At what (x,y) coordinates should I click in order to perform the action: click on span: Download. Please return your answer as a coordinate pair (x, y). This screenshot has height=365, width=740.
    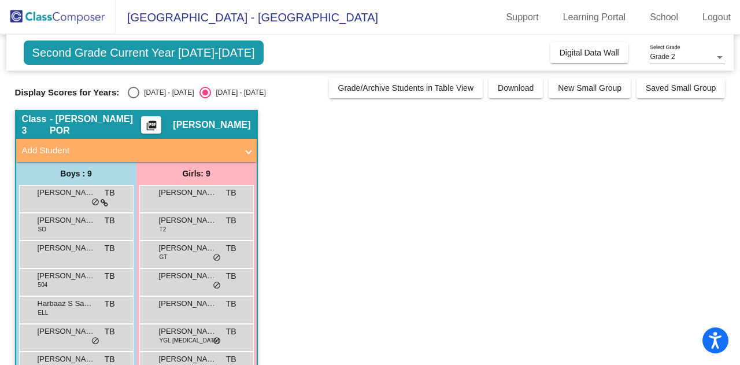
    Looking at the image, I should click on (515, 88).